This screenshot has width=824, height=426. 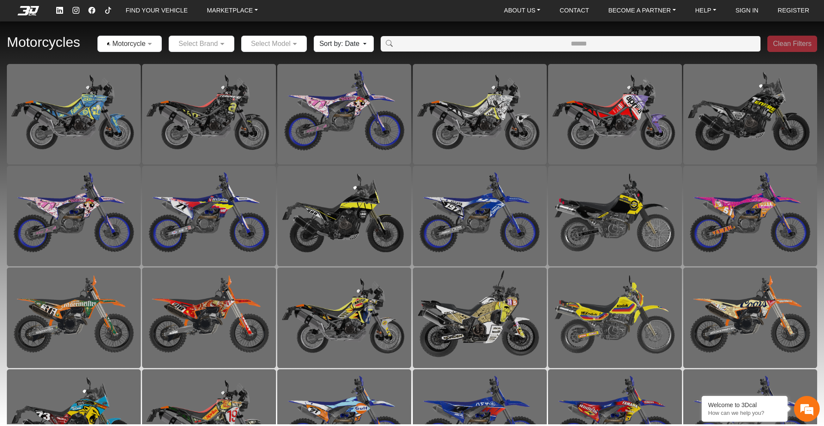 What do you see at coordinates (522, 11) in the screenshot?
I see `a: ABOUT US` at bounding box center [522, 11].